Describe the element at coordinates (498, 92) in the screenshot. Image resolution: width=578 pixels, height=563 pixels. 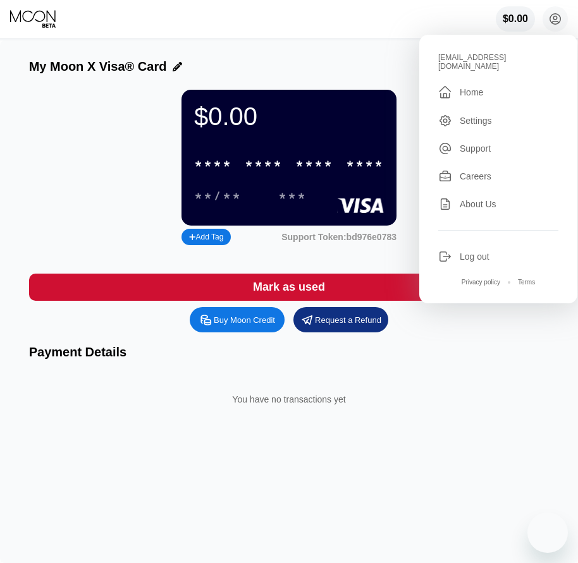
I see `div: Home` at that location.